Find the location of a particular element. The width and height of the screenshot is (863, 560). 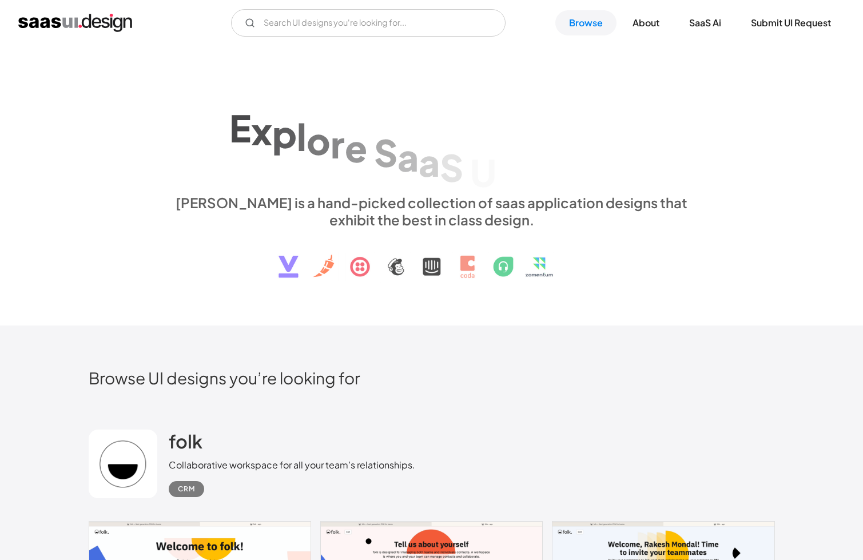

div: e is located at coordinates (356, 148).